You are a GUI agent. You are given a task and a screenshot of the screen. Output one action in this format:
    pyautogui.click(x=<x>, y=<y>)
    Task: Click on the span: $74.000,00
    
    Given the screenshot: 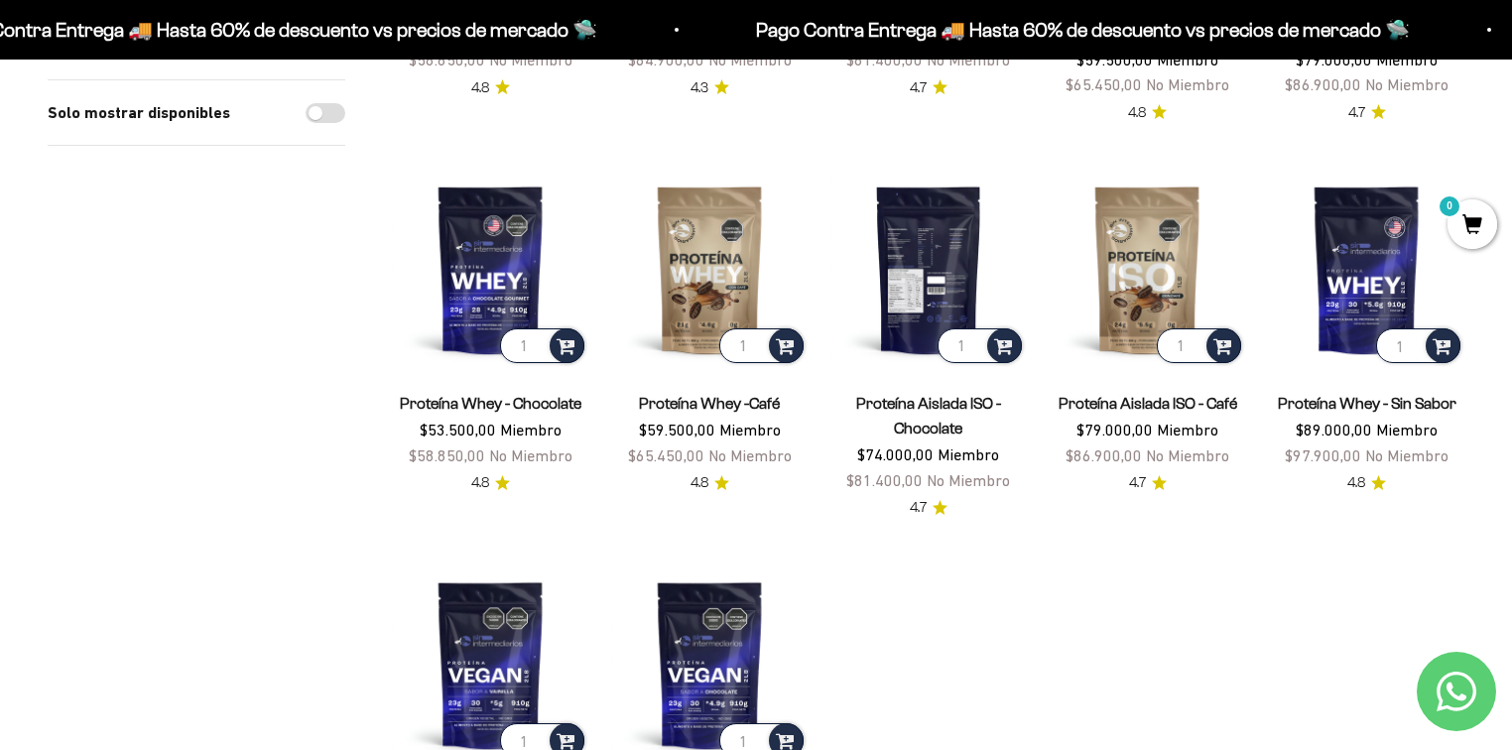 What is the action you would take?
    pyautogui.click(x=895, y=454)
    